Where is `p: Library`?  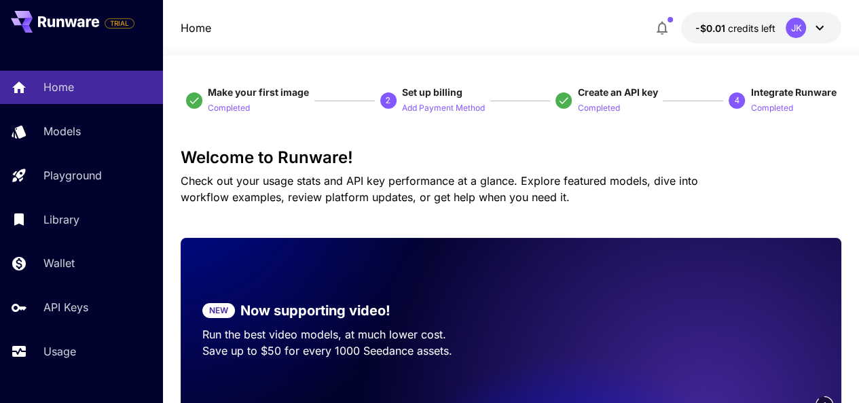
p: Library is located at coordinates (61, 219).